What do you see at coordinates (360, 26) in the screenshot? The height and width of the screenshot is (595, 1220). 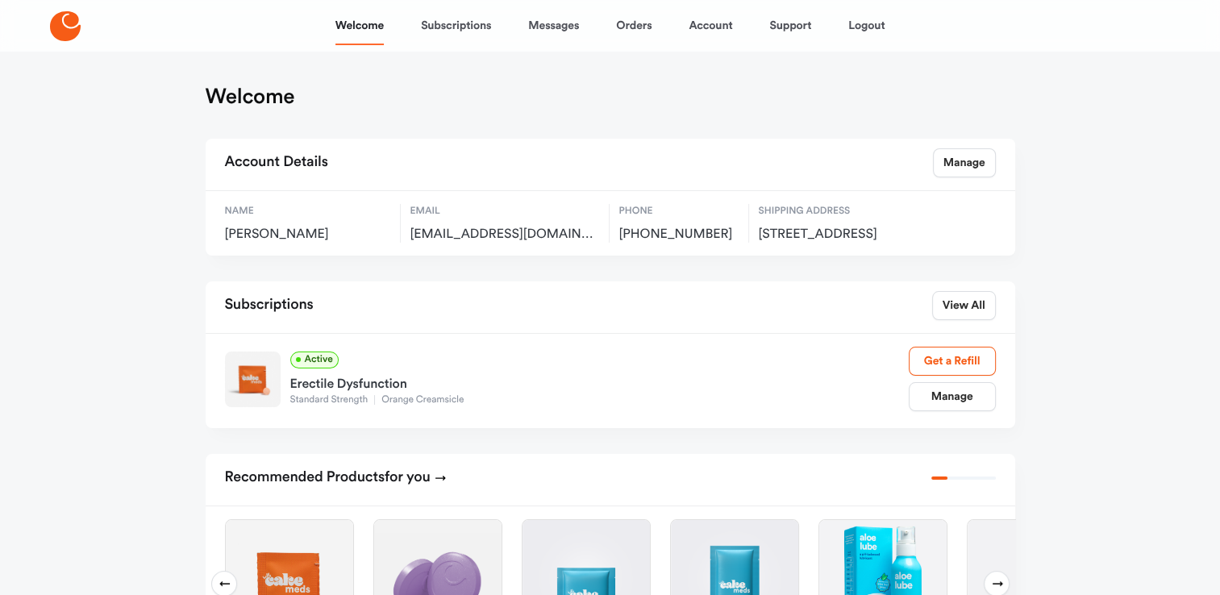 I see `a: Welcome` at bounding box center [360, 26].